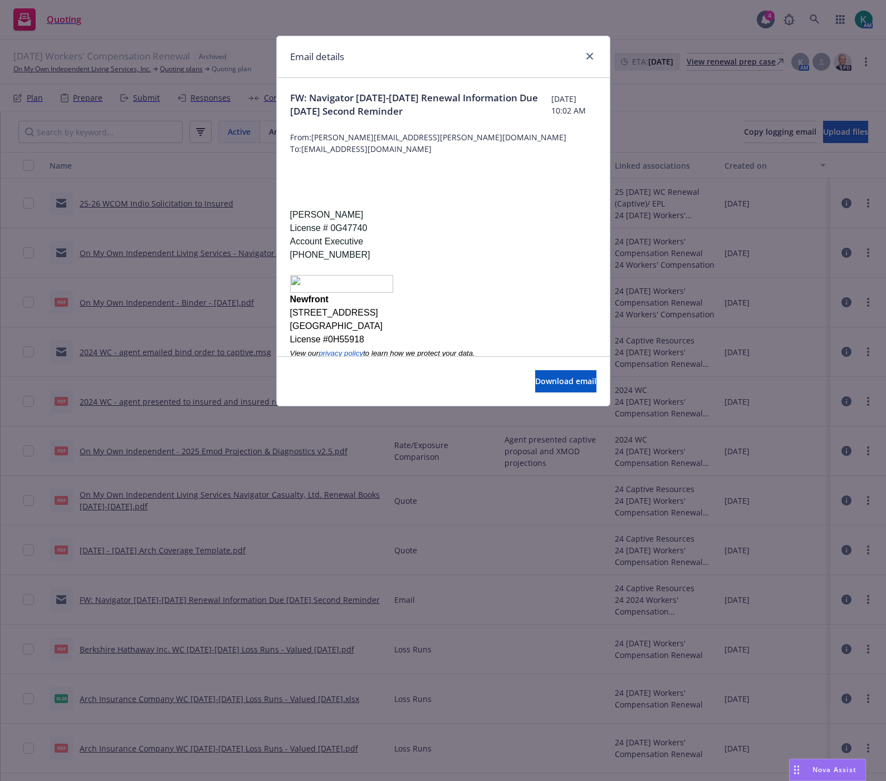 This screenshot has width=886, height=781. Describe the element at coordinates (566, 382) in the screenshot. I see `button: Download email` at that location.